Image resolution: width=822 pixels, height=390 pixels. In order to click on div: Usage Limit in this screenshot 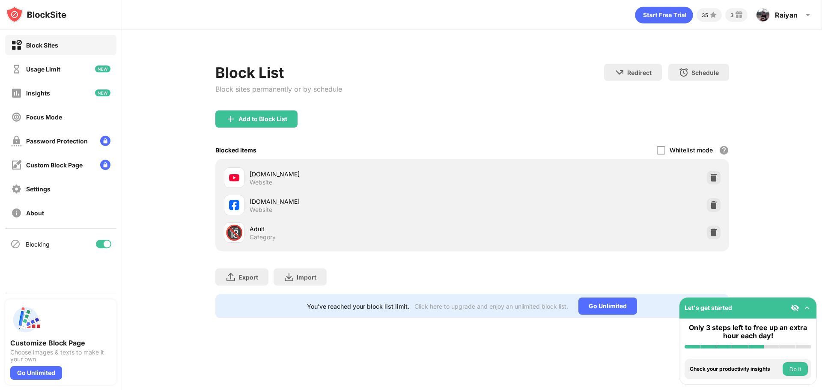, I will do `click(43, 69)`.